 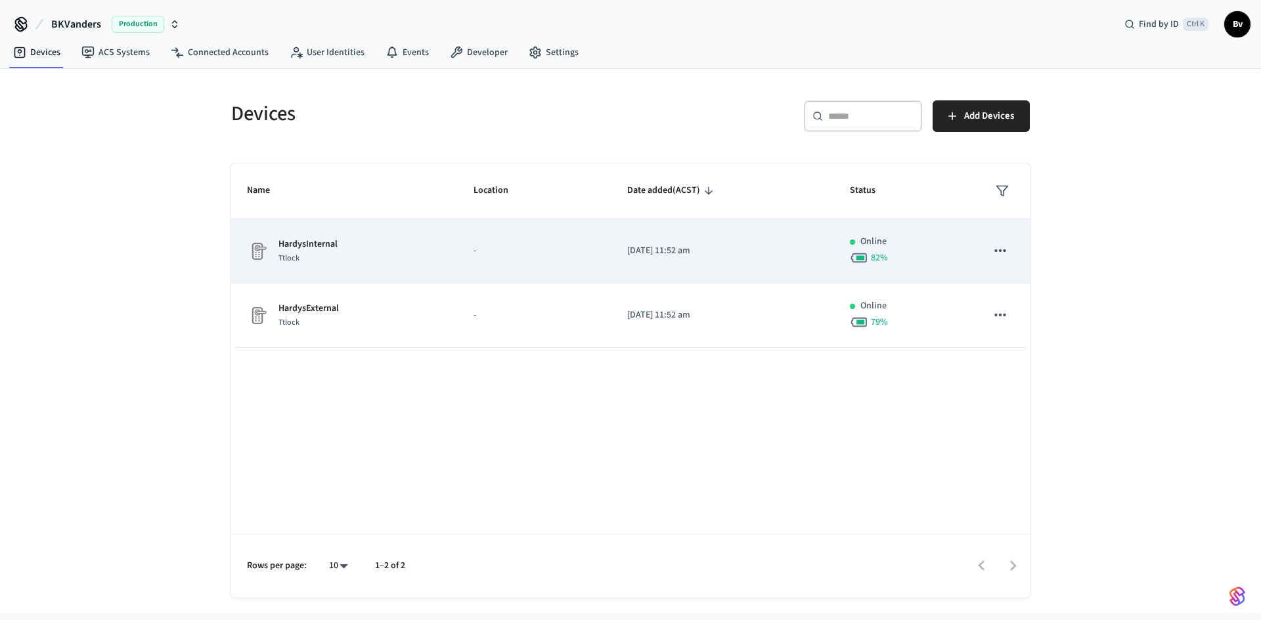 What do you see at coordinates (630, 255) in the screenshot?
I see `table: sticky table` at bounding box center [630, 255].